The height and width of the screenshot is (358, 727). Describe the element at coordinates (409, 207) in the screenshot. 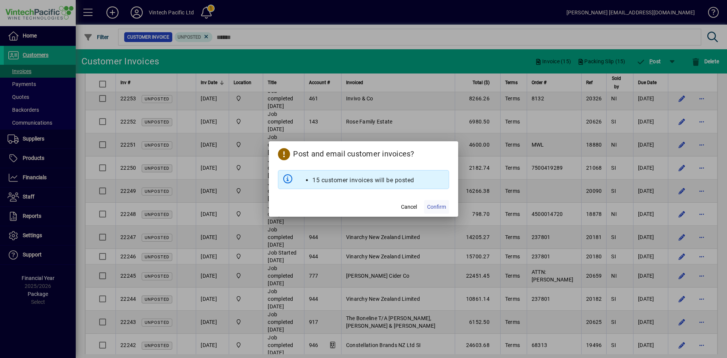

I see `button: Cancel` at that location.